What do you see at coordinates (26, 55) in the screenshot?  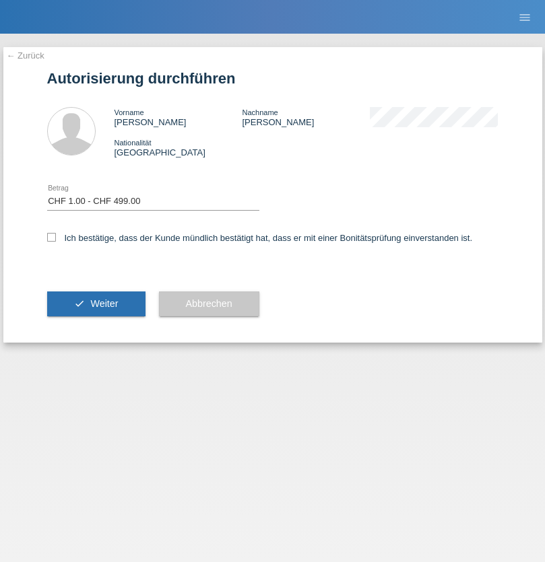 I see `a: ← Zurück` at bounding box center [26, 55].